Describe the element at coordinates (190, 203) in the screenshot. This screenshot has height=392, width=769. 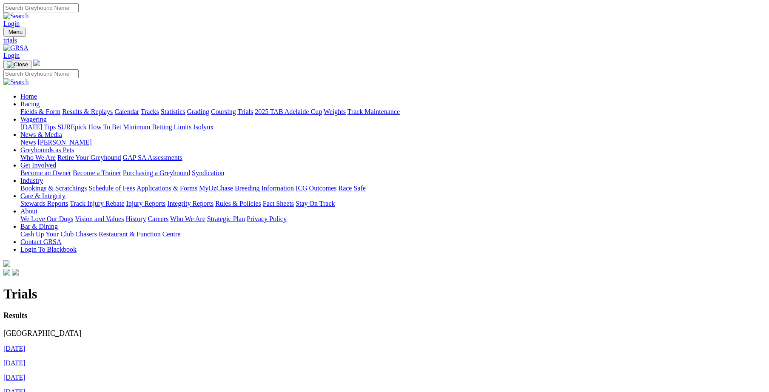
I see `a: Integrity Reports` at that location.